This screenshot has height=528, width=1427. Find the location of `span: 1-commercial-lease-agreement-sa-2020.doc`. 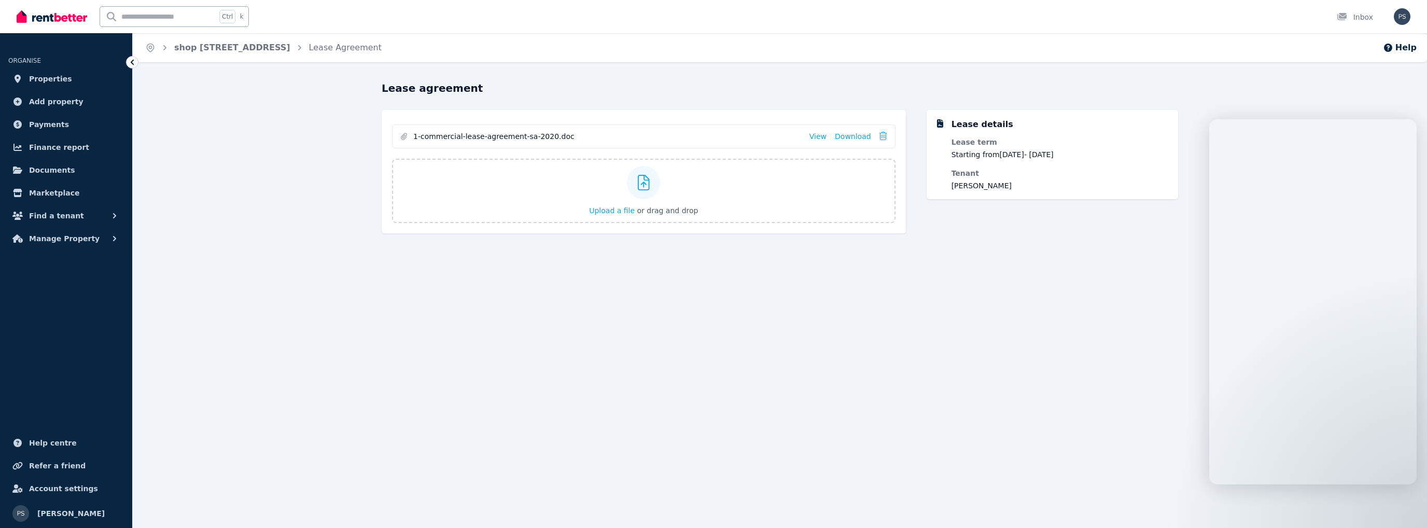

span: 1-commercial-lease-agreement-sa-2020.doc is located at coordinates (607, 136).